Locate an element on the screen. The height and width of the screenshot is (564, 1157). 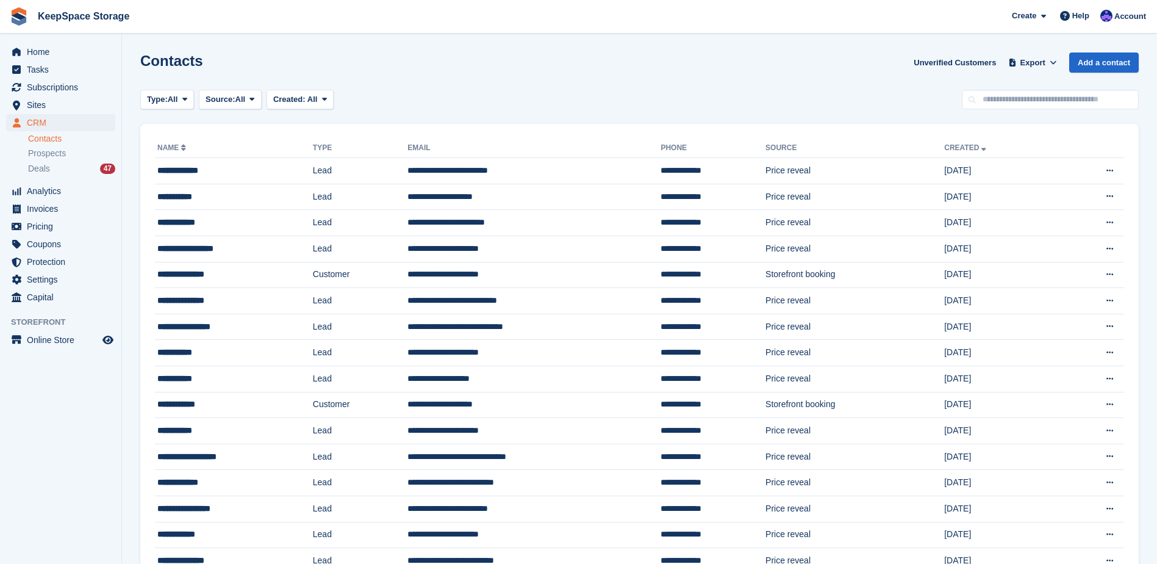
a: Name is located at coordinates (173, 148).